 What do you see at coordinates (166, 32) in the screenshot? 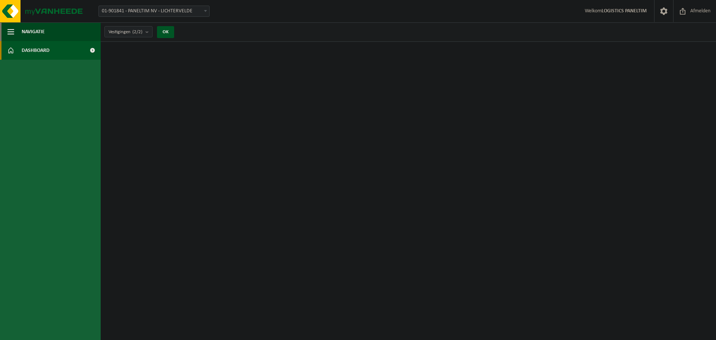
I see `button: OK` at bounding box center [166, 32].